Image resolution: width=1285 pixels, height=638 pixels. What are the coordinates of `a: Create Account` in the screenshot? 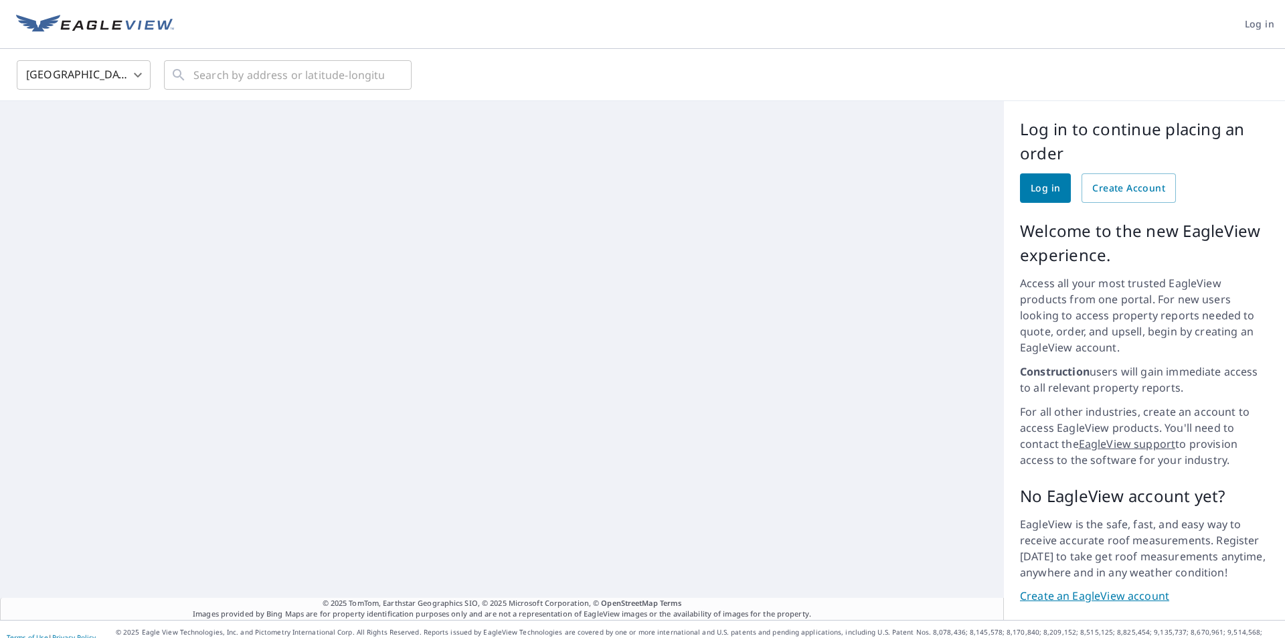 It's located at (1128, 188).